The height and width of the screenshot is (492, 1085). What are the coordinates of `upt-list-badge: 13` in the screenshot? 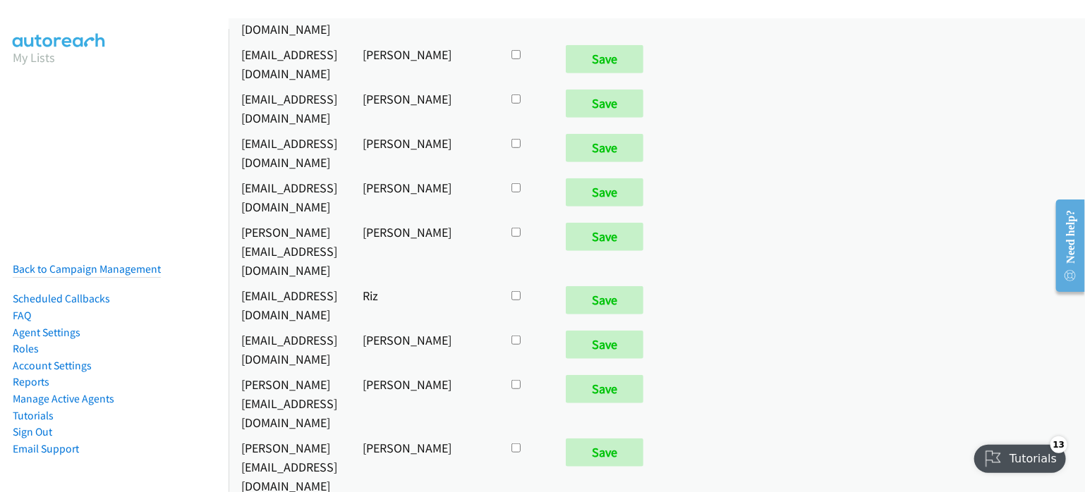 It's located at (93, 14).